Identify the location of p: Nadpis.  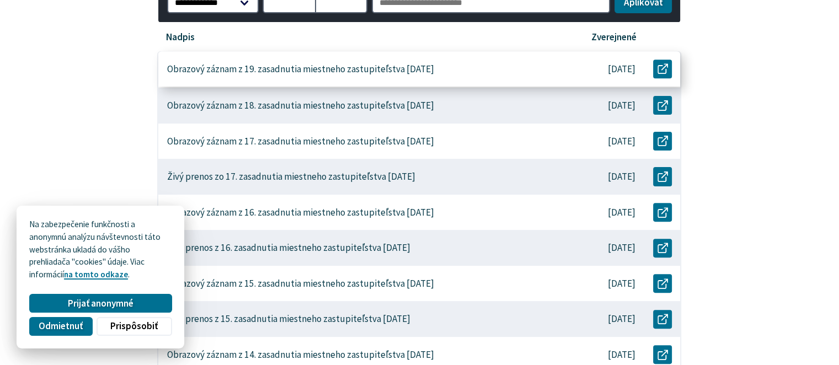
(180, 37).